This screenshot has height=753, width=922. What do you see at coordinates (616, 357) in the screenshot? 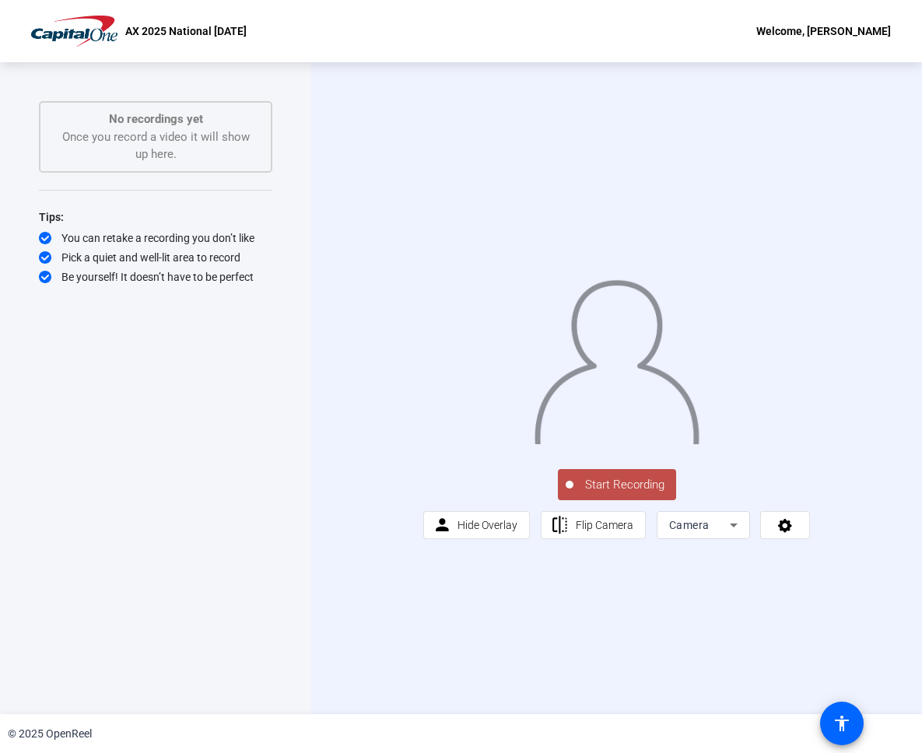
I see `img: overlay` at bounding box center [616, 357].